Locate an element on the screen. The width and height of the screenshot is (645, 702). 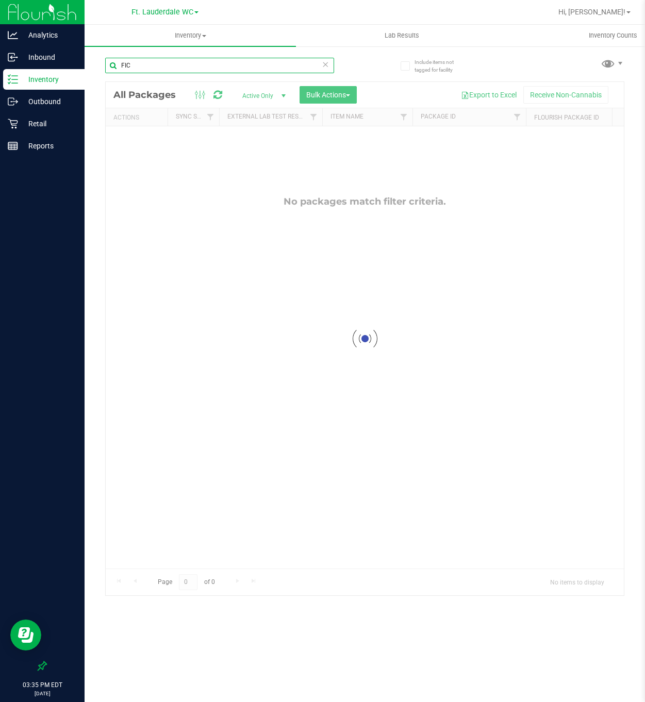
label: Pin the sidebar to full width on large screens is located at coordinates (42, 666).